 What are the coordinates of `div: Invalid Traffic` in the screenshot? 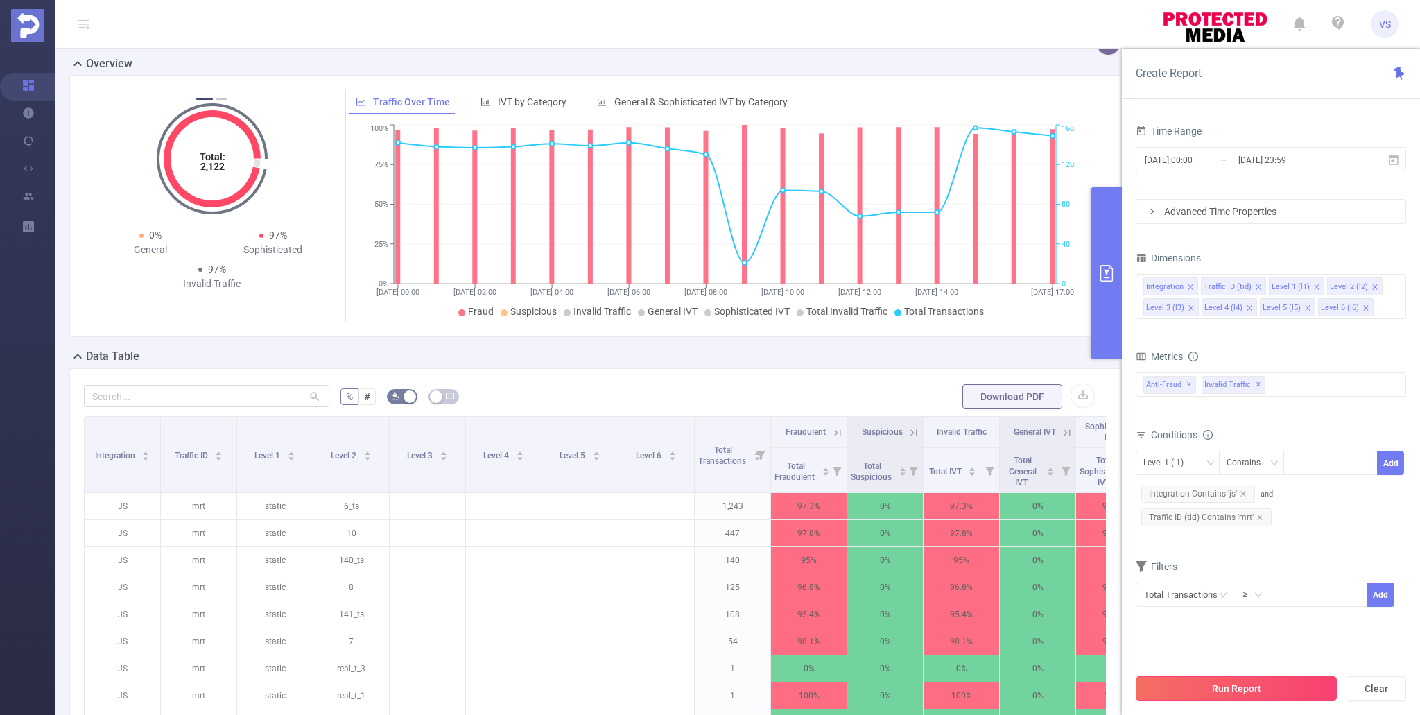 It's located at (211, 283).